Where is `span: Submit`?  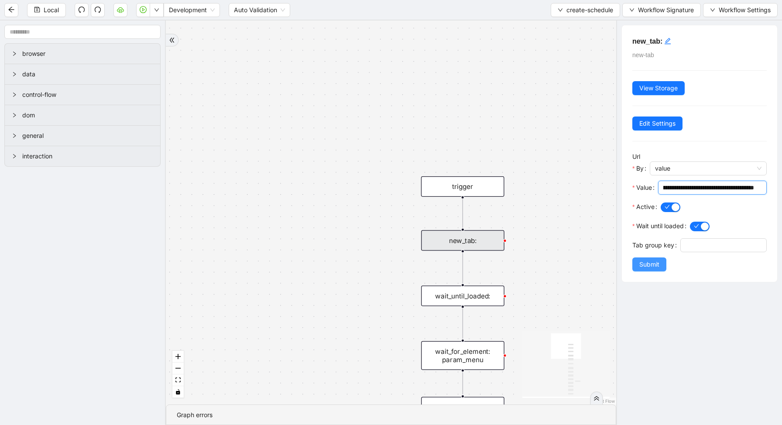 span: Submit is located at coordinates (650, 265).